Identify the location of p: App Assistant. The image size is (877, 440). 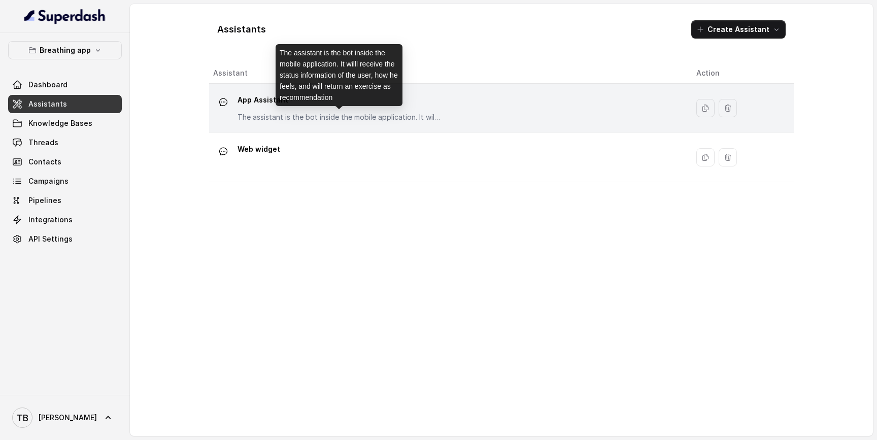
(339, 100).